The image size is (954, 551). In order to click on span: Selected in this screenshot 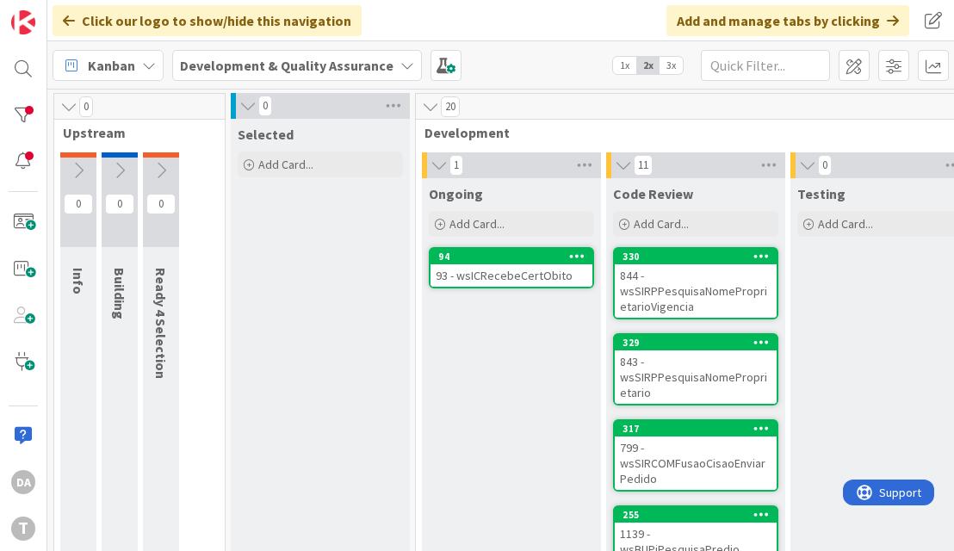, I will do `click(265, 134)`.